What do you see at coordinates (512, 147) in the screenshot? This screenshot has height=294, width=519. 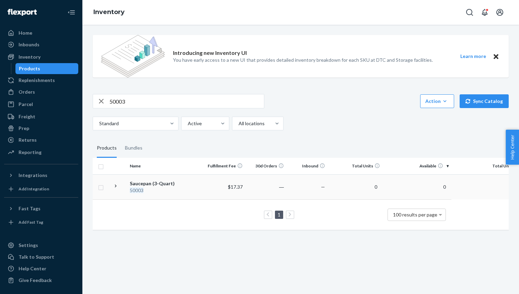 I see `button: Help Center` at bounding box center [512, 147].